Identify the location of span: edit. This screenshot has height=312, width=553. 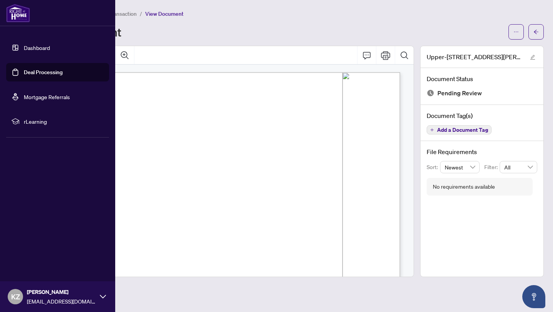
(533, 57).